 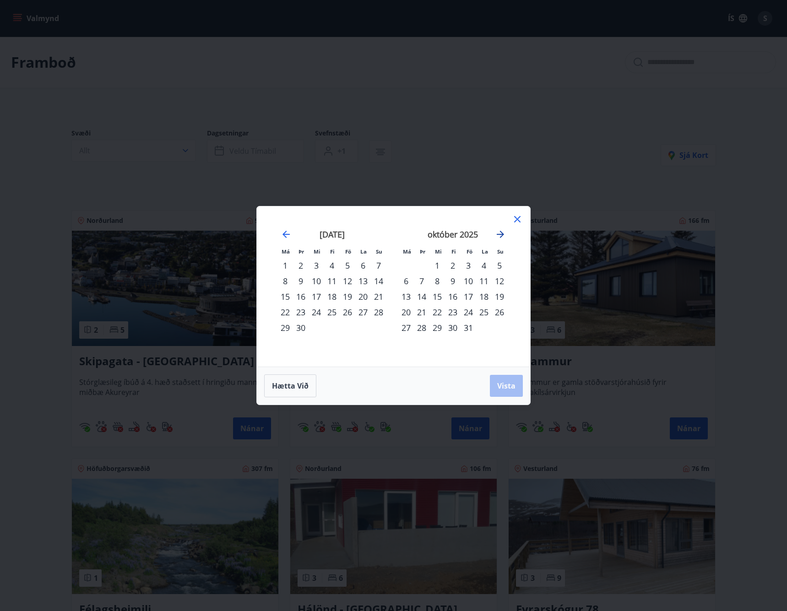 What do you see at coordinates (363, 297) in the screenshot?
I see `td: Choose laugardagur, 20. september 2025 as your check-in date. It’s available.` at bounding box center [363, 297].